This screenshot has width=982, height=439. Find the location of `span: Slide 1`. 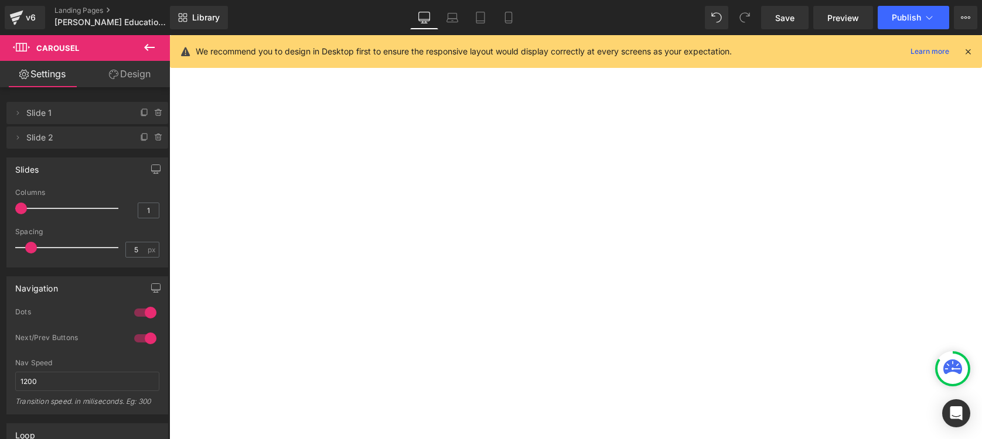

span: Slide 1 is located at coordinates (76, 113).